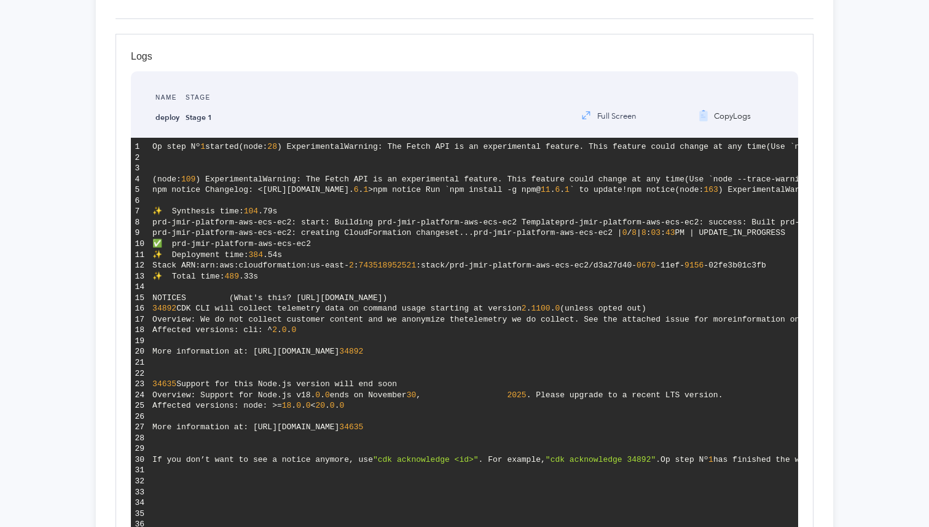  Describe the element at coordinates (140, 201) in the screenshot. I see `div: 6` at that location.